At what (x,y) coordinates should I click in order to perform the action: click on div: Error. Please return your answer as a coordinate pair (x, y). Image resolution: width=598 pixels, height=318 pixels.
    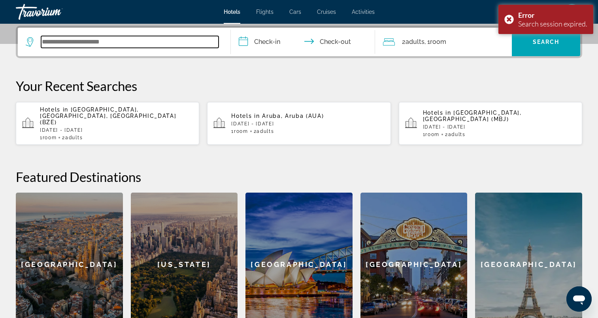
    Looking at the image, I should click on (552, 15).